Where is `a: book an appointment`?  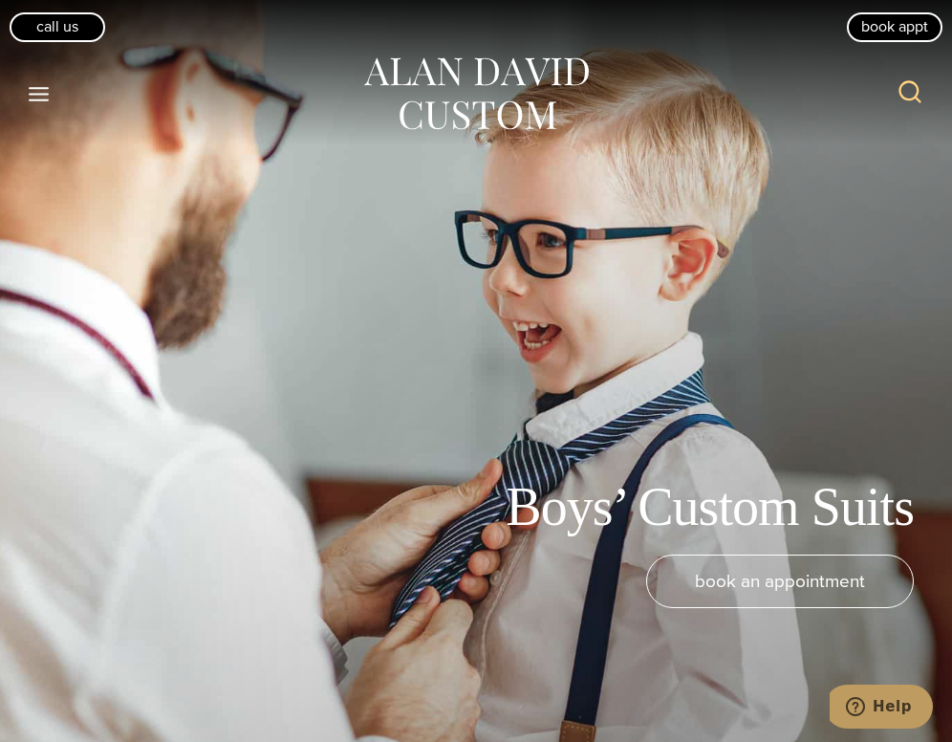
a: book an appointment is located at coordinates (780, 581).